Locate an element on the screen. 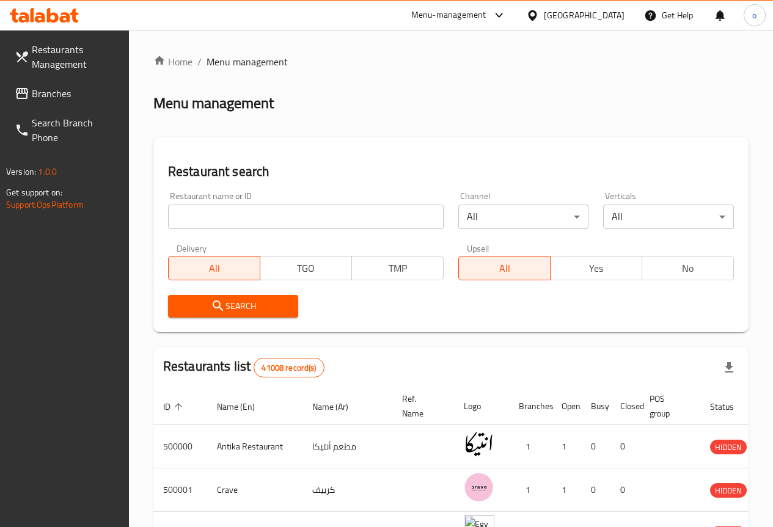 Image resolution: width=773 pixels, height=527 pixels. img: Antika Restaurant is located at coordinates (479, 444).